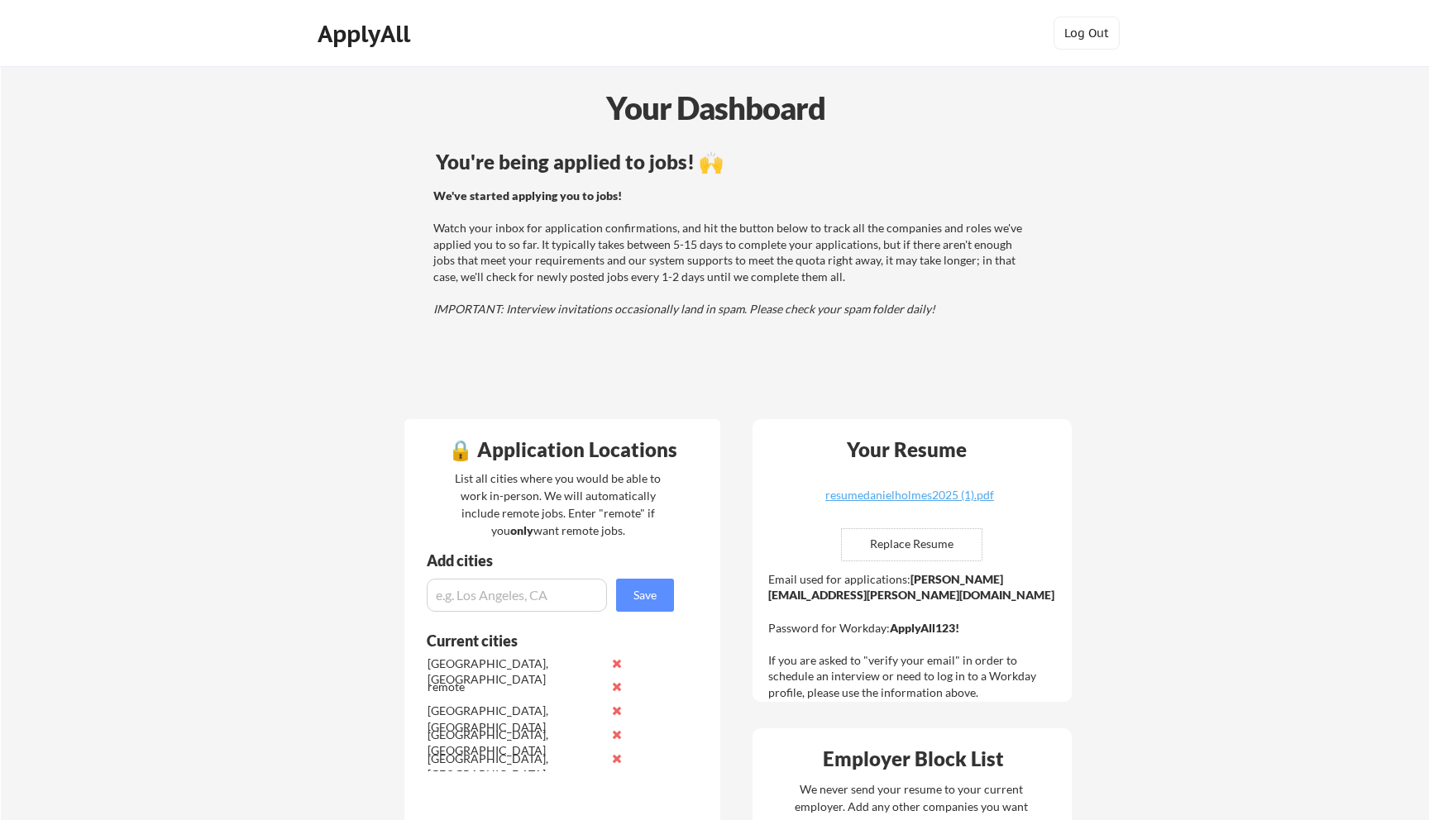  Describe the element at coordinates (366, 34) in the screenshot. I see `div: ApplyAll` at that location.